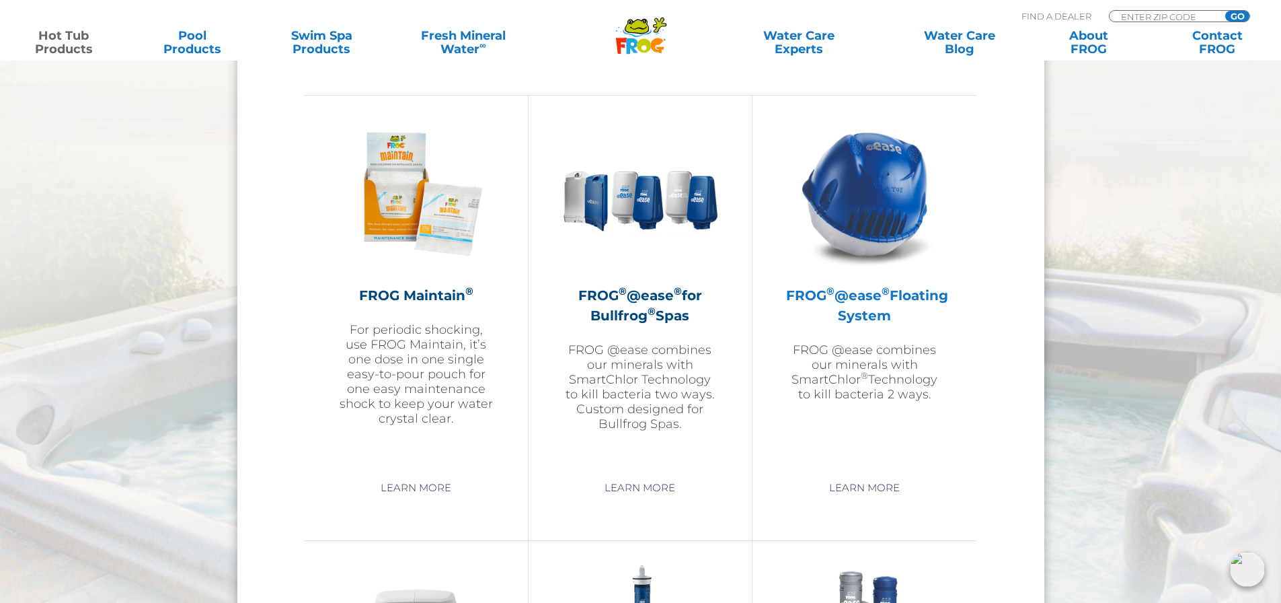 The width and height of the screenshot is (1281, 603). I want to click on p: For periodic shocking, use FROG Maintain, it’s one dose in one single easy-to-pour pouch for one ..., so click(416, 374).